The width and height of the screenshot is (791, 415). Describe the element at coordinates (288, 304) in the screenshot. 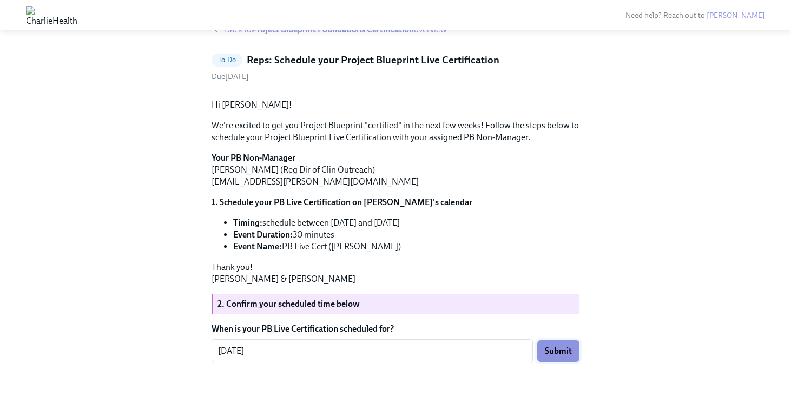

I see `strong: 2. Confirm your scheduled time below` at that location.